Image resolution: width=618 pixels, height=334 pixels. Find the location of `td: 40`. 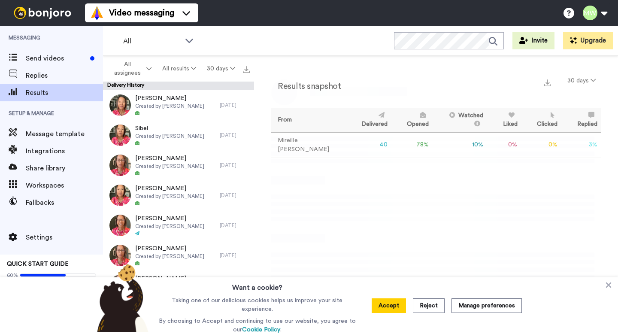

td: 40 is located at coordinates (368, 145).